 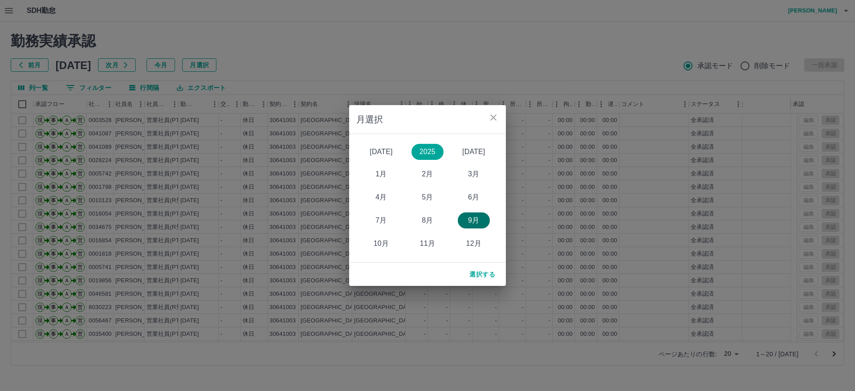 I want to click on button: 1月, so click(x=381, y=174).